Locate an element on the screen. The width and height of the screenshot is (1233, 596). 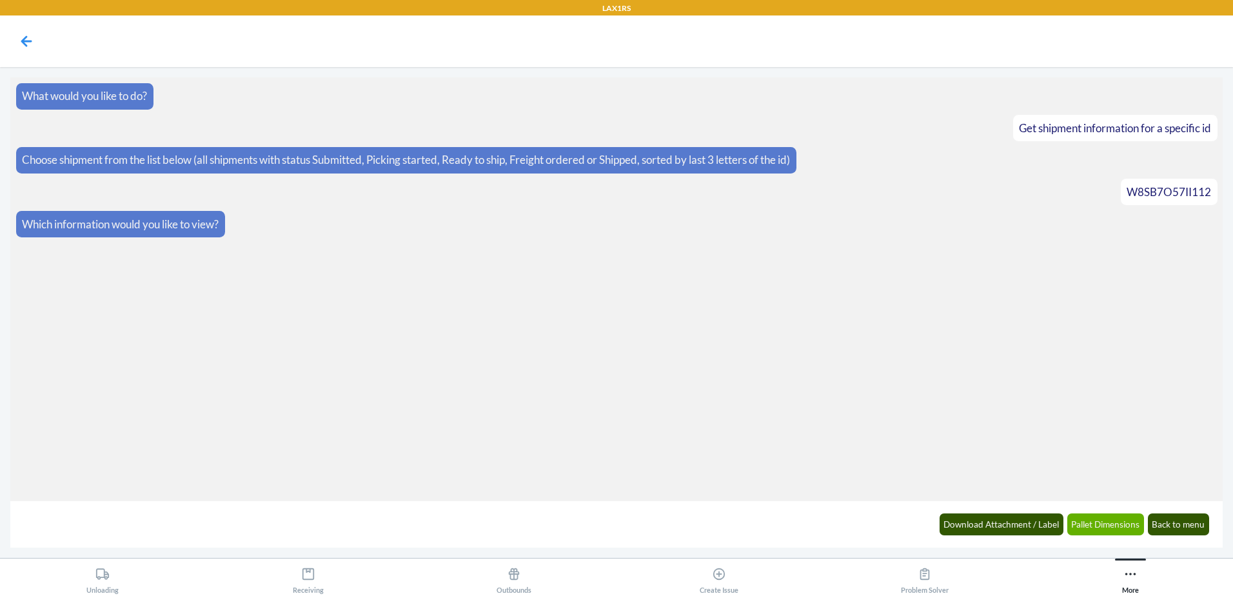
div: Create Issue is located at coordinates (719, 578).